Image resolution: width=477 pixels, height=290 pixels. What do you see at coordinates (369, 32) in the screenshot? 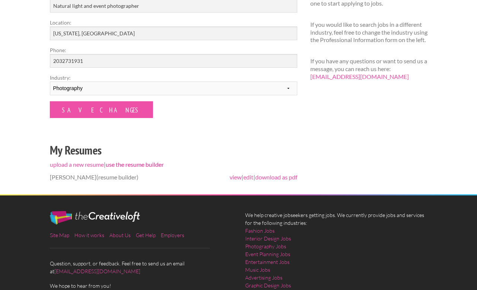
I see `p: If you would like to search jobs in a different industry, feel free to change the industry using ...` at bounding box center [369, 32].